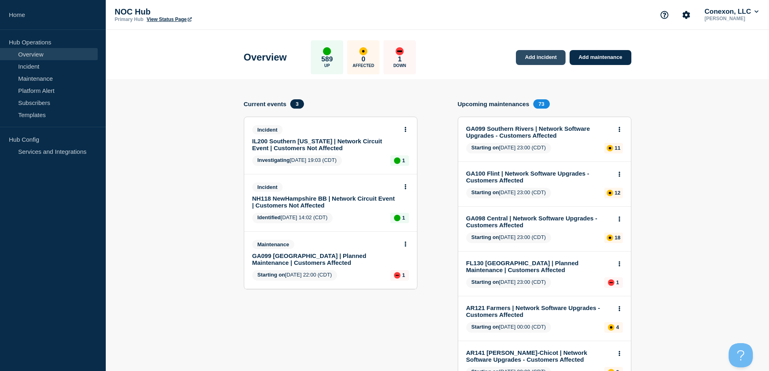 The width and height of the screenshot is (769, 371). I want to click on p: 0, so click(363, 59).